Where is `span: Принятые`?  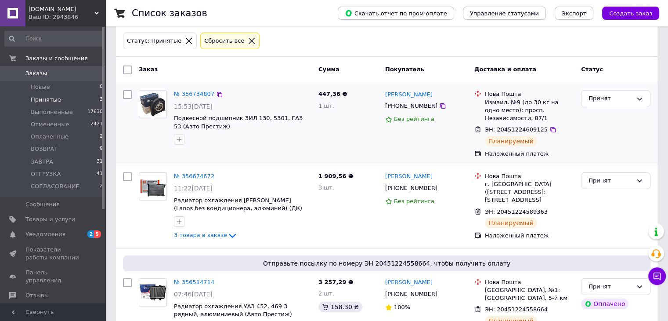
span: Принятые is located at coordinates (46, 100).